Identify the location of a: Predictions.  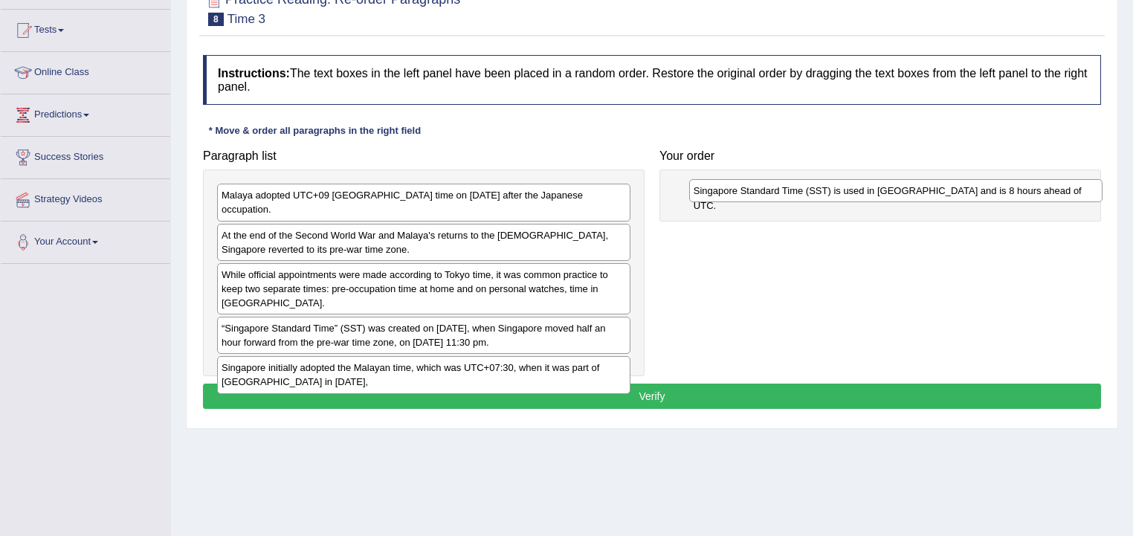
(85, 113).